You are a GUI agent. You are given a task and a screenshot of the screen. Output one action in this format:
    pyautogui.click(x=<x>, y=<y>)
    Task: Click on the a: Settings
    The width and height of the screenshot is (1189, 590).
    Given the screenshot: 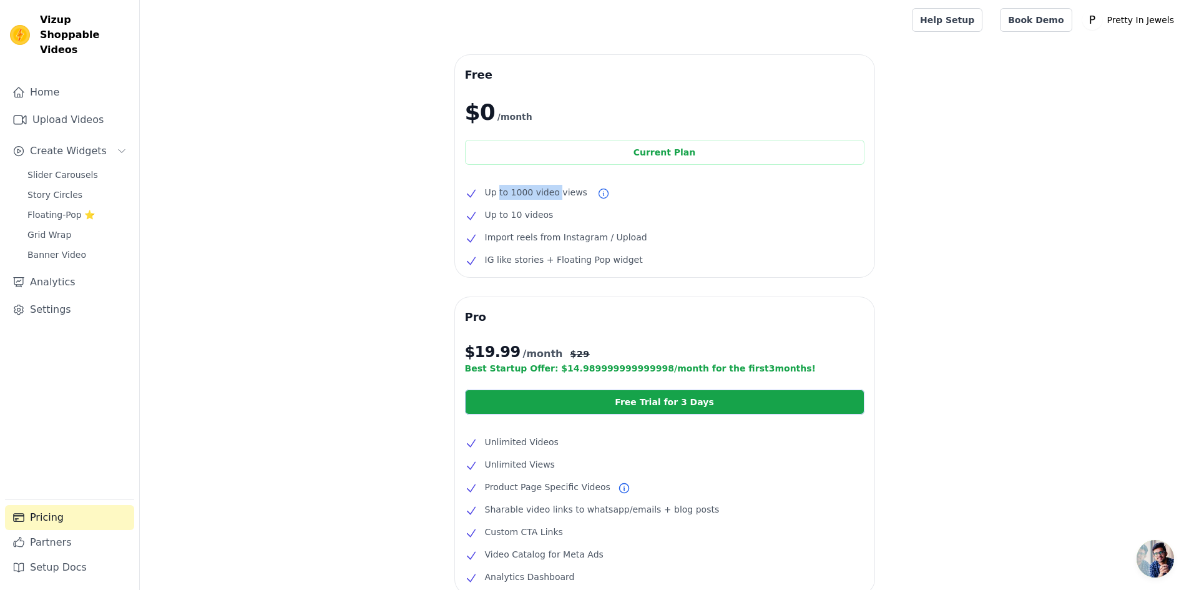 What is the action you would take?
    pyautogui.click(x=69, y=310)
    